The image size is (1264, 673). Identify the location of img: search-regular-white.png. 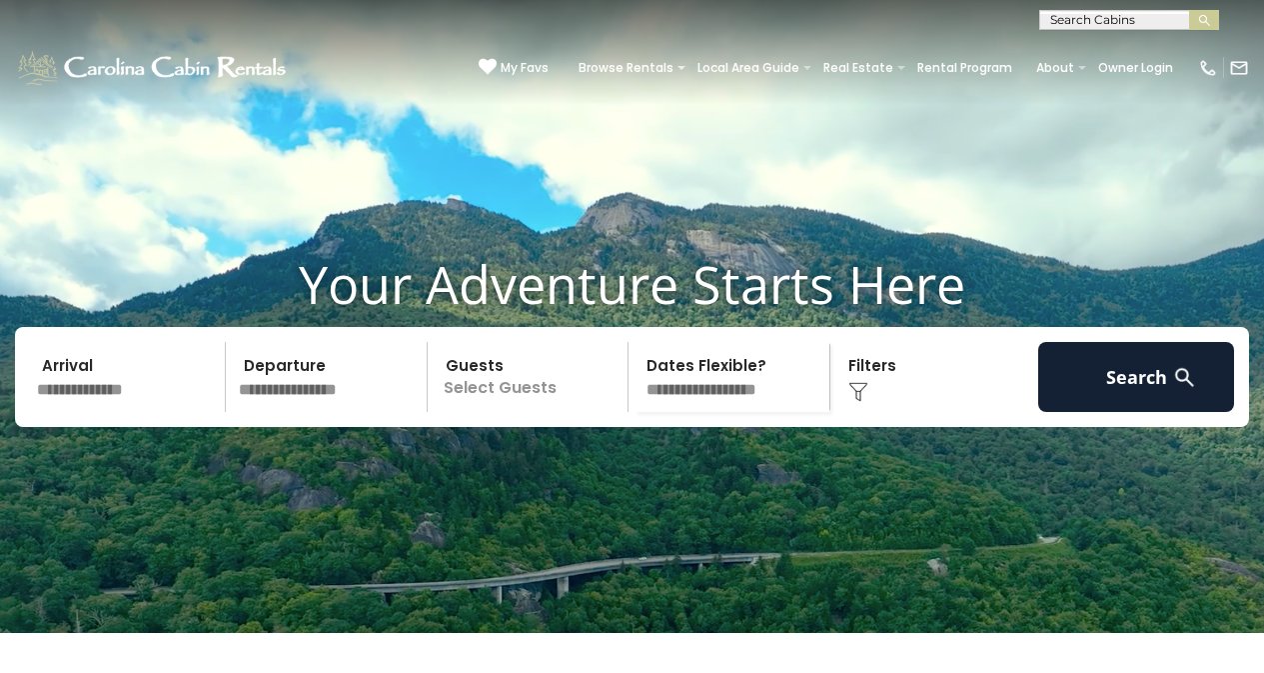
(1184, 377).